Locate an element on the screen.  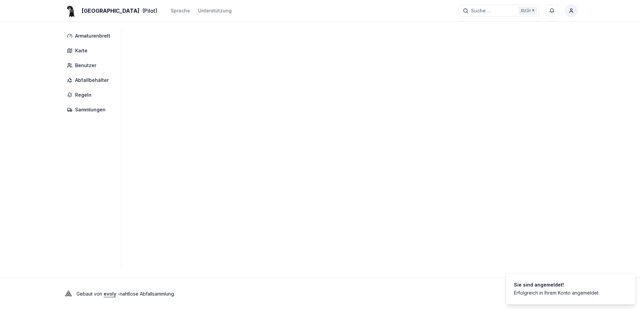
span: Abfallbehälter is located at coordinates (92, 80).